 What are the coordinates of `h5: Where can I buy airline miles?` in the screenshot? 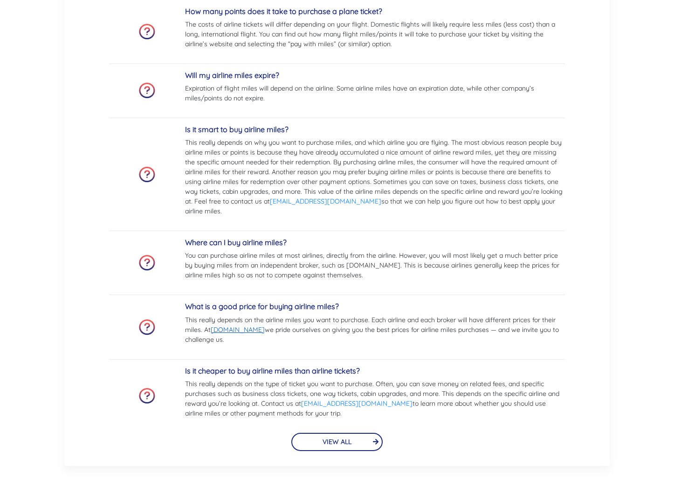 It's located at (375, 242).